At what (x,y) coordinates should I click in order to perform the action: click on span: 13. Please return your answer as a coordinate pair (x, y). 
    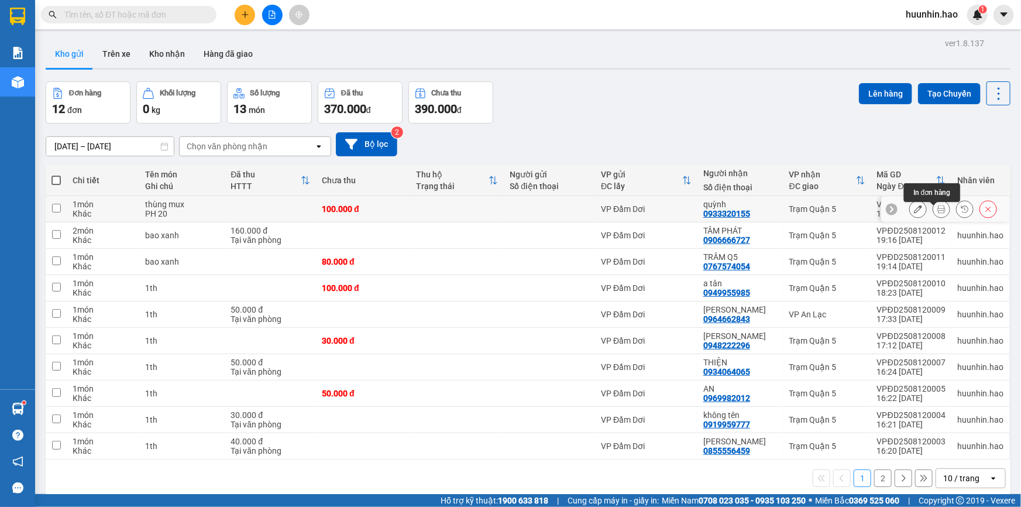
    Looking at the image, I should click on (240, 109).